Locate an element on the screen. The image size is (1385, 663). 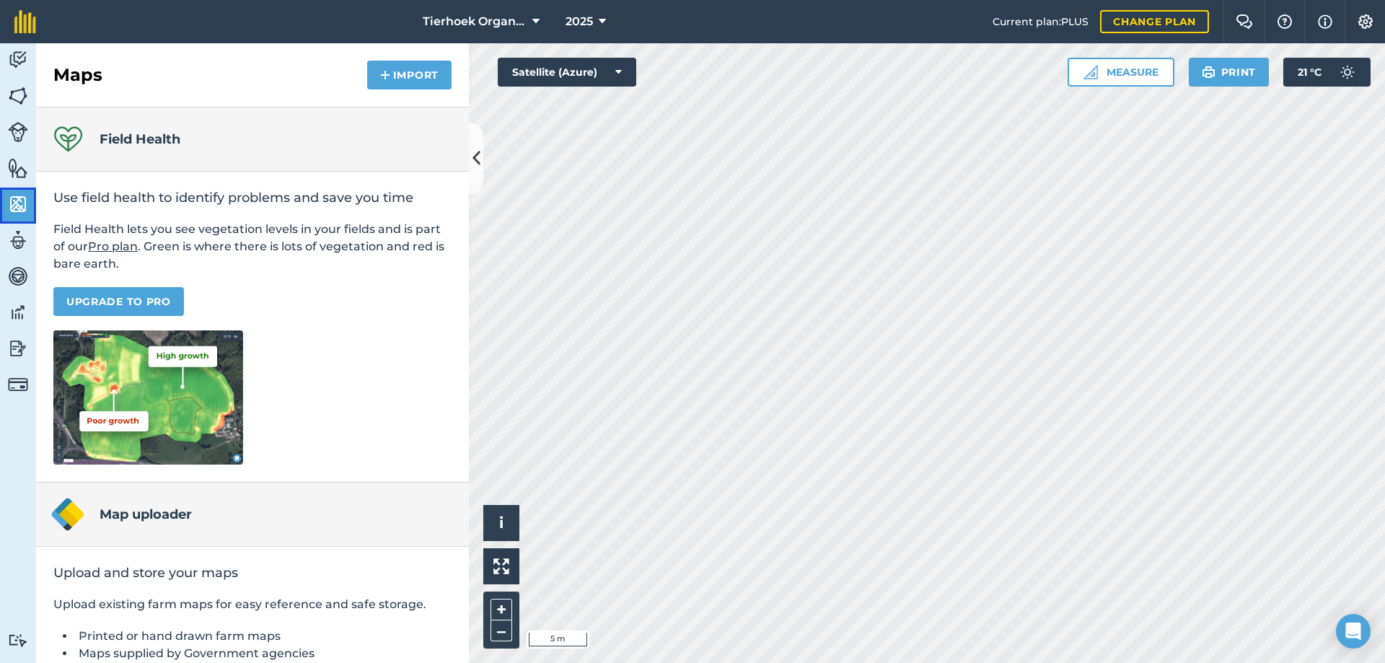
h2: Upload and store your maps is located at coordinates (253, 573).